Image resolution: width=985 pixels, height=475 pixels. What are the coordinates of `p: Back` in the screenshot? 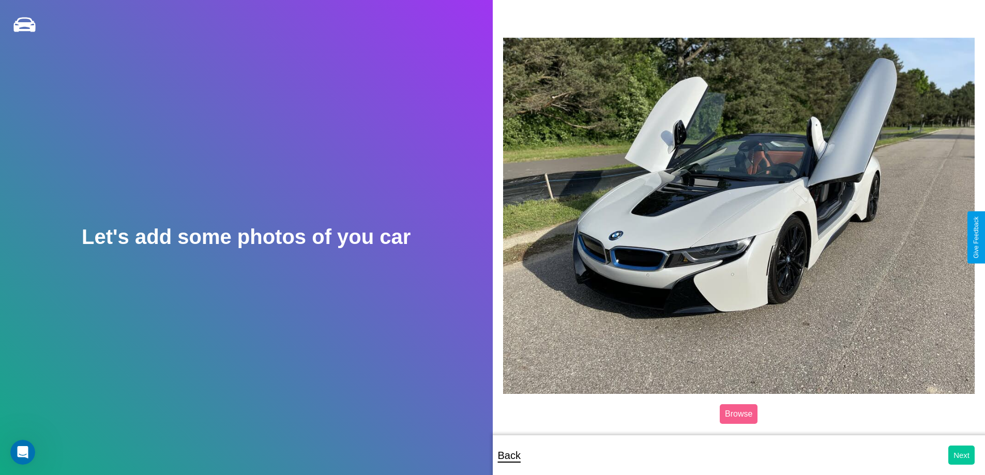 It's located at (509, 455).